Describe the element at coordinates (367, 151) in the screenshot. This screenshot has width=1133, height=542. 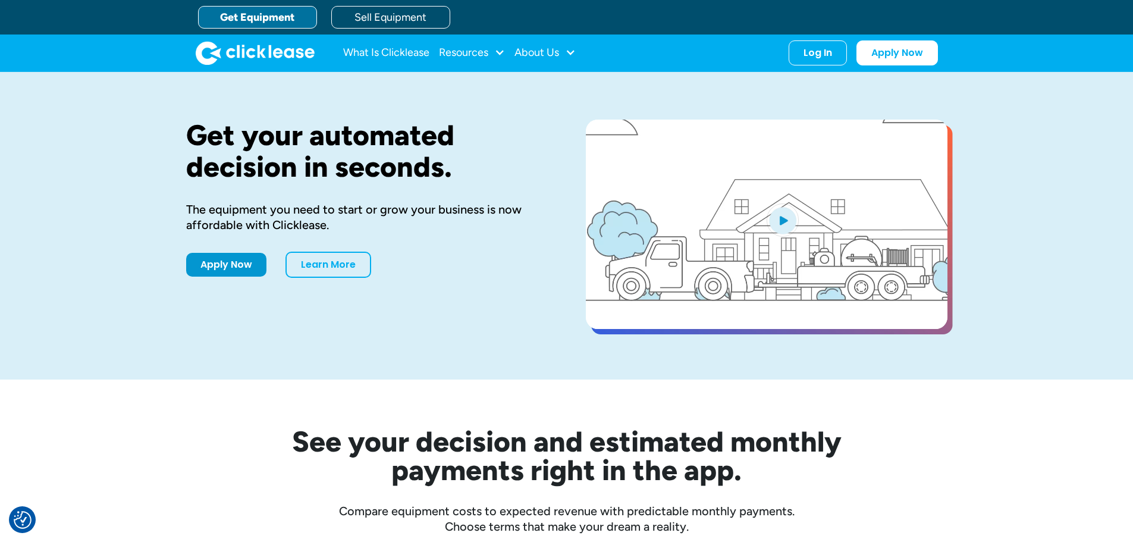
I see `h1: Get your automated decision in seconds.` at that location.